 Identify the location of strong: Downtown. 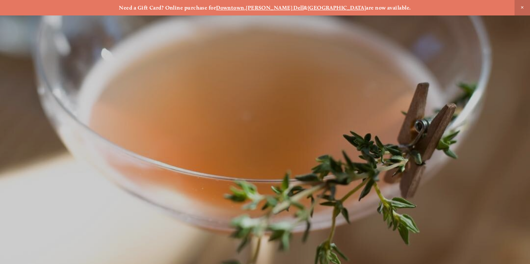
(230, 8).